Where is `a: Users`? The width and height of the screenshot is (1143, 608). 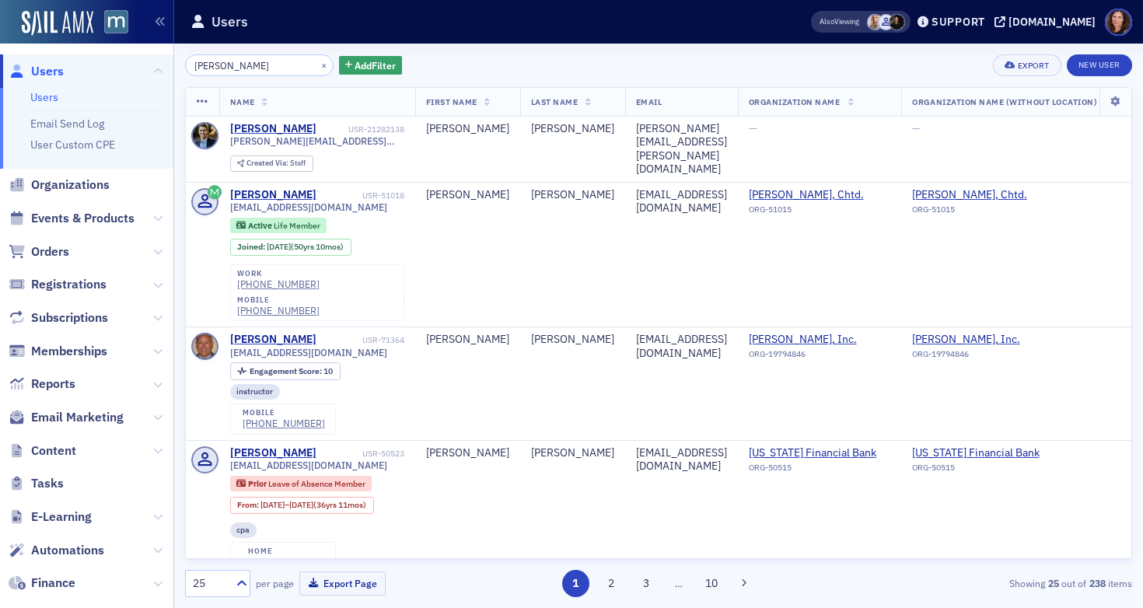
a: Users is located at coordinates (36, 72).